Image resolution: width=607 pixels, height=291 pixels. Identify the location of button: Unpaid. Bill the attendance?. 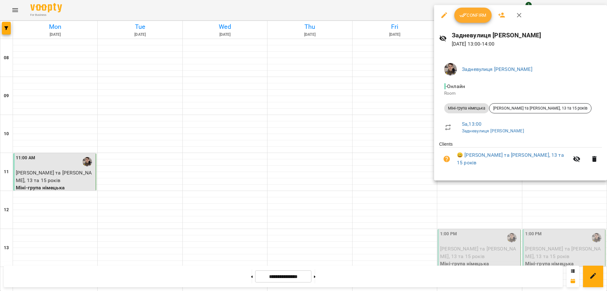
(447, 159).